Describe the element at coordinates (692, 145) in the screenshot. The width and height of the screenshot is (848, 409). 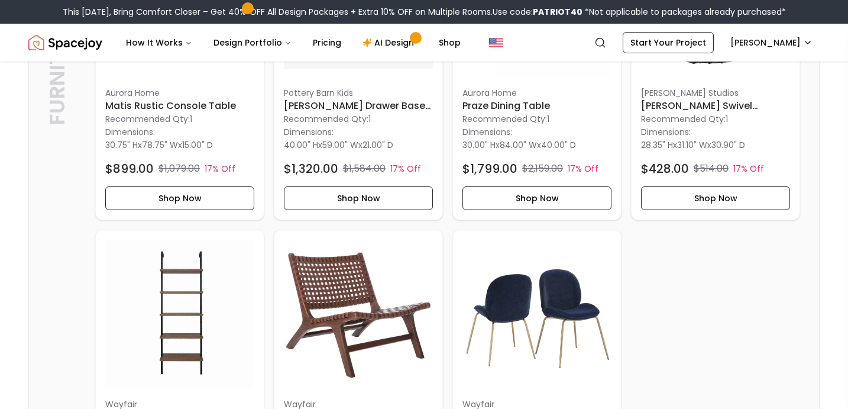
I see `span: 31.10" W` at that location.